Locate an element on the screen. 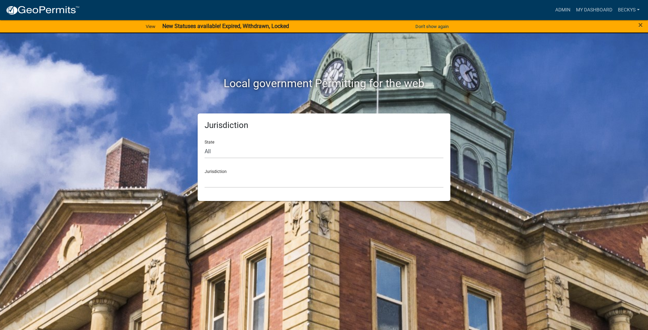 This screenshot has height=330, width=648. a: Admin is located at coordinates (562, 10).